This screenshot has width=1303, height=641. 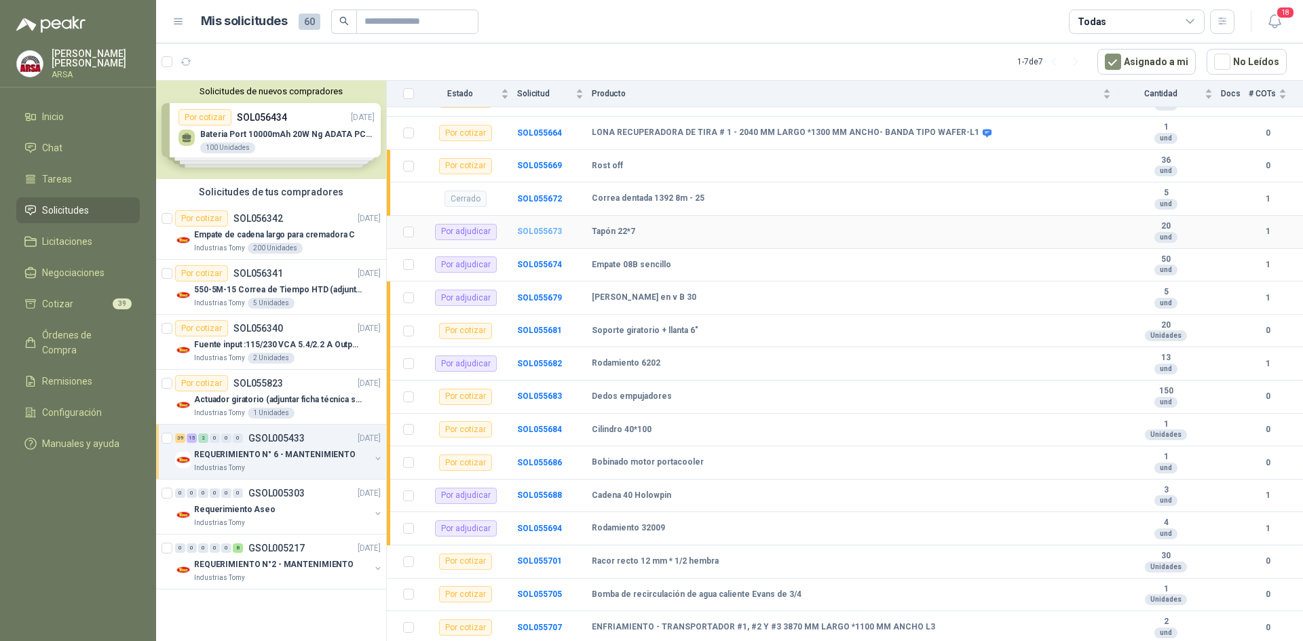 What do you see at coordinates (52, 148) in the screenshot?
I see `span: Chat` at bounding box center [52, 148].